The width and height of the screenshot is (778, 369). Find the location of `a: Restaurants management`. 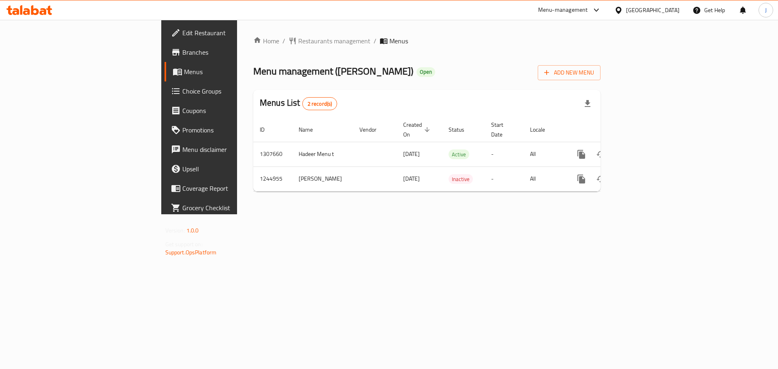

a: Restaurants management is located at coordinates (329, 41).